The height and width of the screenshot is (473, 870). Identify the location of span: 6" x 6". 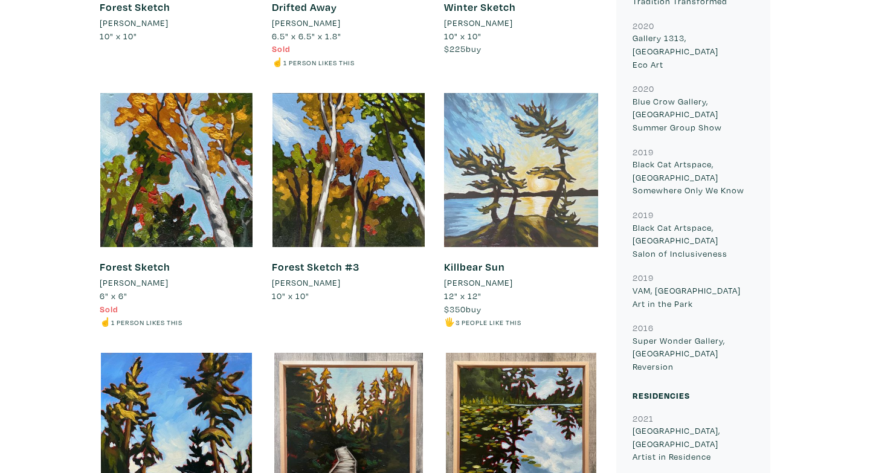
(114, 296).